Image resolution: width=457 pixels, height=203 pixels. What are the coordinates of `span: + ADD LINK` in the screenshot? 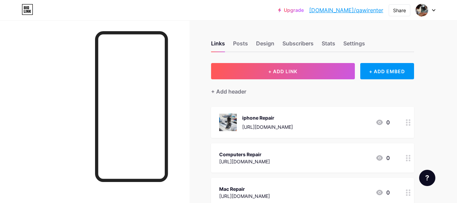 It's located at (283, 71).